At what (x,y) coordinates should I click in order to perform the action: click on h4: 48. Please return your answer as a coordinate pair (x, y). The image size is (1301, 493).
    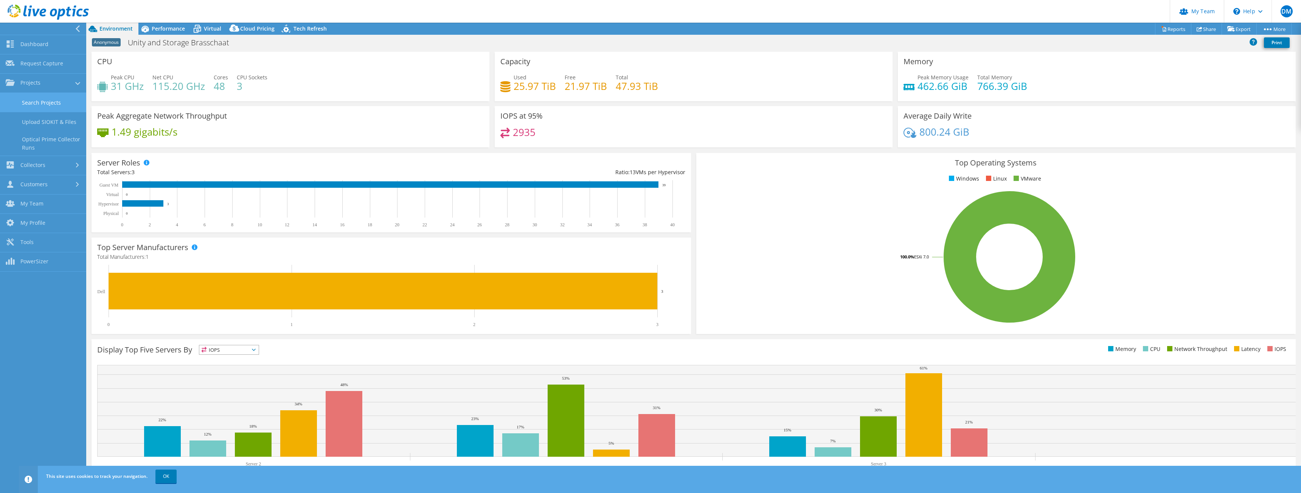
    Looking at the image, I should click on (221, 86).